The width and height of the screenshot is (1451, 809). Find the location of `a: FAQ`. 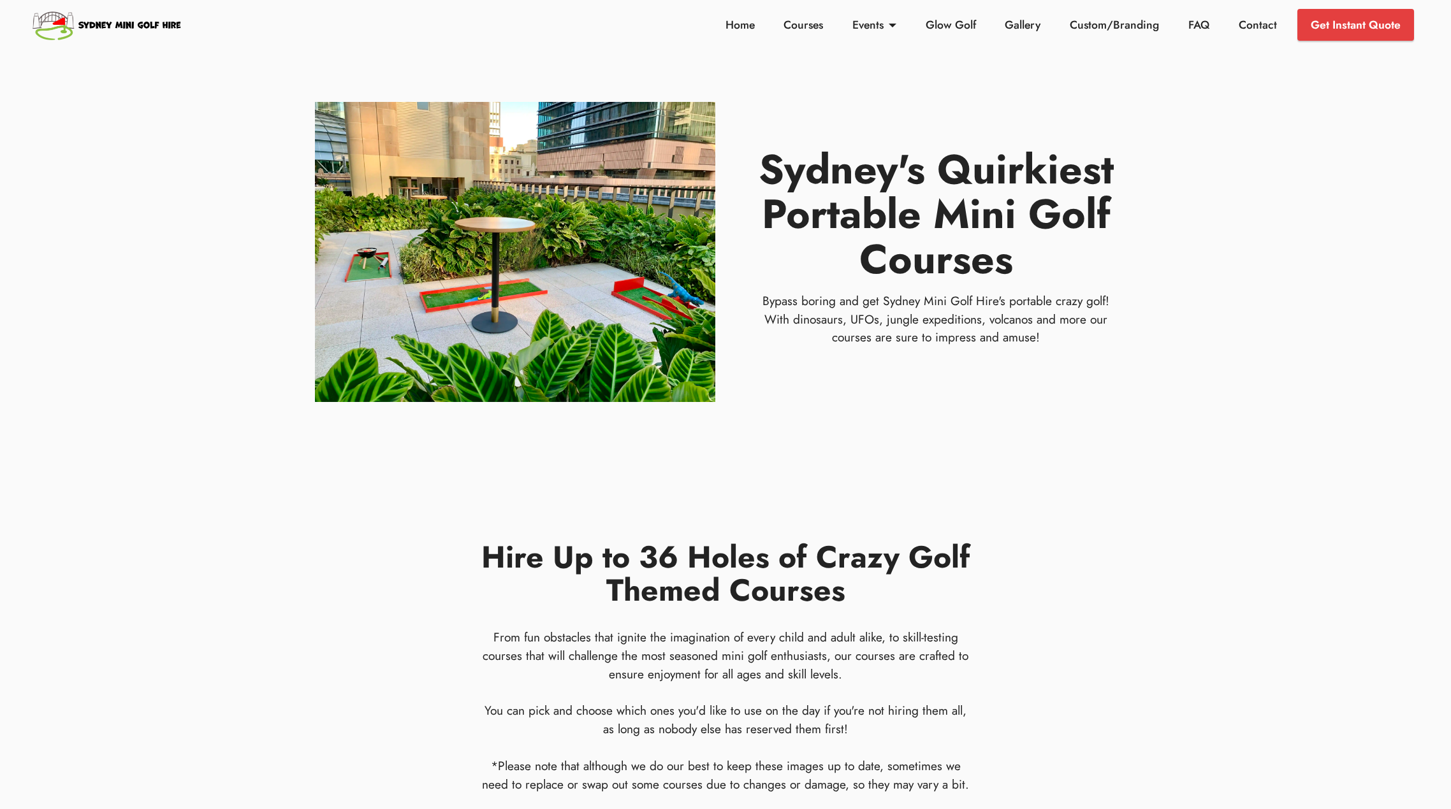

a: FAQ is located at coordinates (1199, 25).